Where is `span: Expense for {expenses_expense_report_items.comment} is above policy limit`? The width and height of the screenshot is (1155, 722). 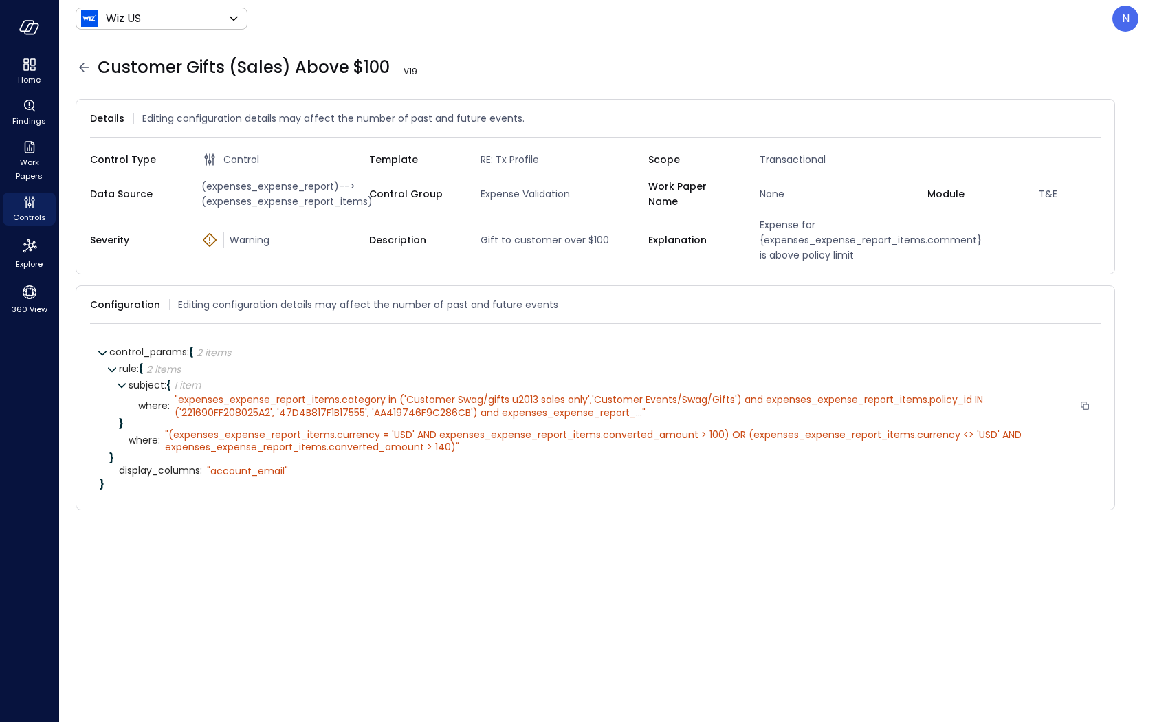
span: Expense for {expenses_expense_report_items.comment} is above policy limit is located at coordinates (841, 240).